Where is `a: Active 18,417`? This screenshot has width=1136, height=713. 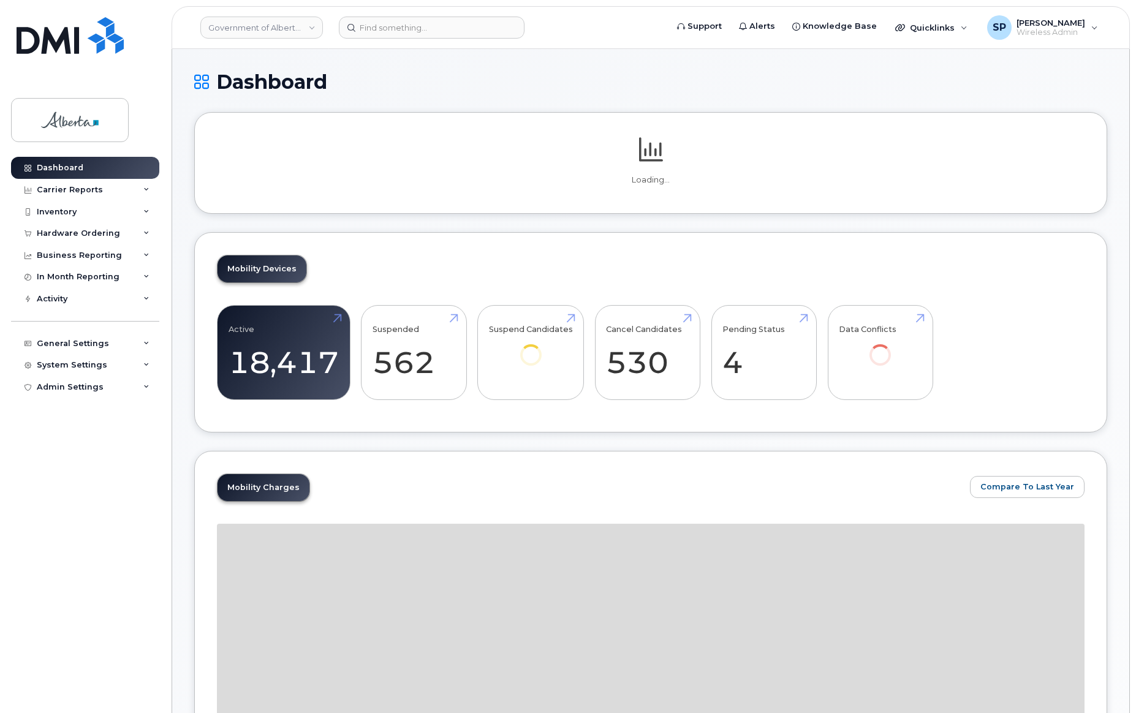
a: Active 18,417 is located at coordinates (284, 353).